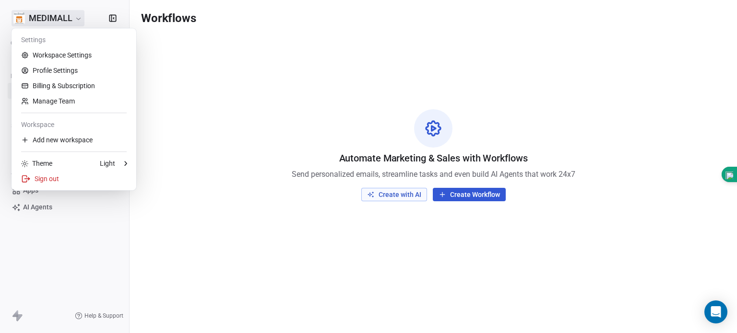 This screenshot has width=737, height=333. Describe the element at coordinates (74, 55) in the screenshot. I see `a: Workspace Settings` at that location.